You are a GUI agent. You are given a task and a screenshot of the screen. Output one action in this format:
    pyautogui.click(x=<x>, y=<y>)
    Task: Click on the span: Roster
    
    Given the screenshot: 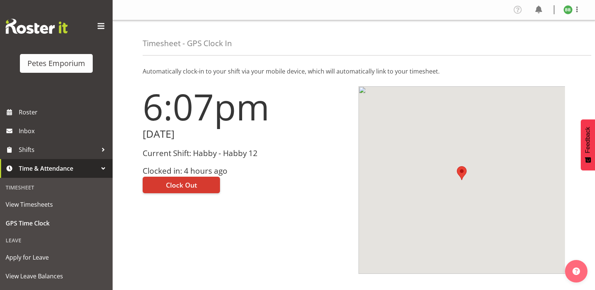 What is the action you would take?
    pyautogui.click(x=64, y=112)
    